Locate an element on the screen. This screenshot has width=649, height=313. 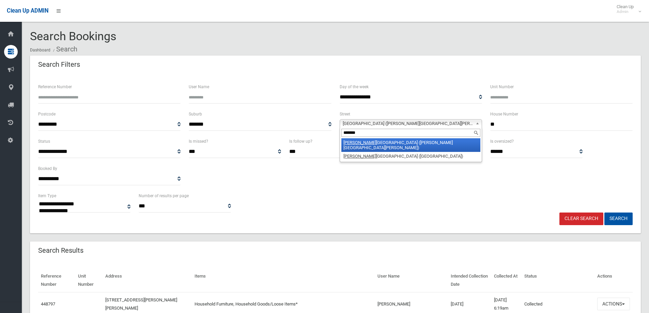
label: House Number is located at coordinates (504, 114).